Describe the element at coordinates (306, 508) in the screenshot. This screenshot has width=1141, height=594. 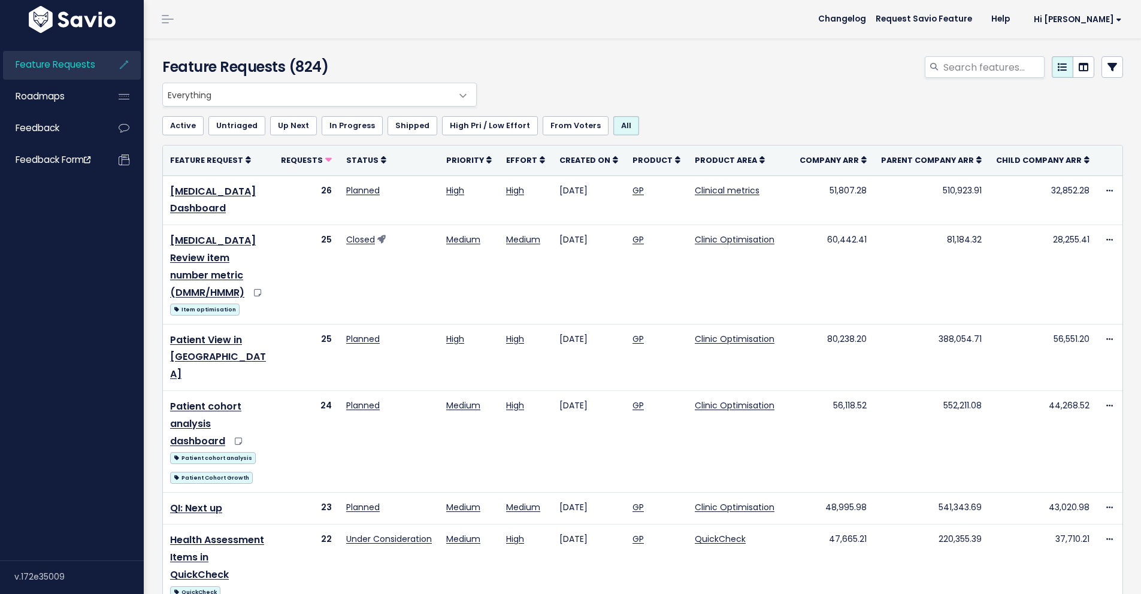
I see `td: 23` at that location.